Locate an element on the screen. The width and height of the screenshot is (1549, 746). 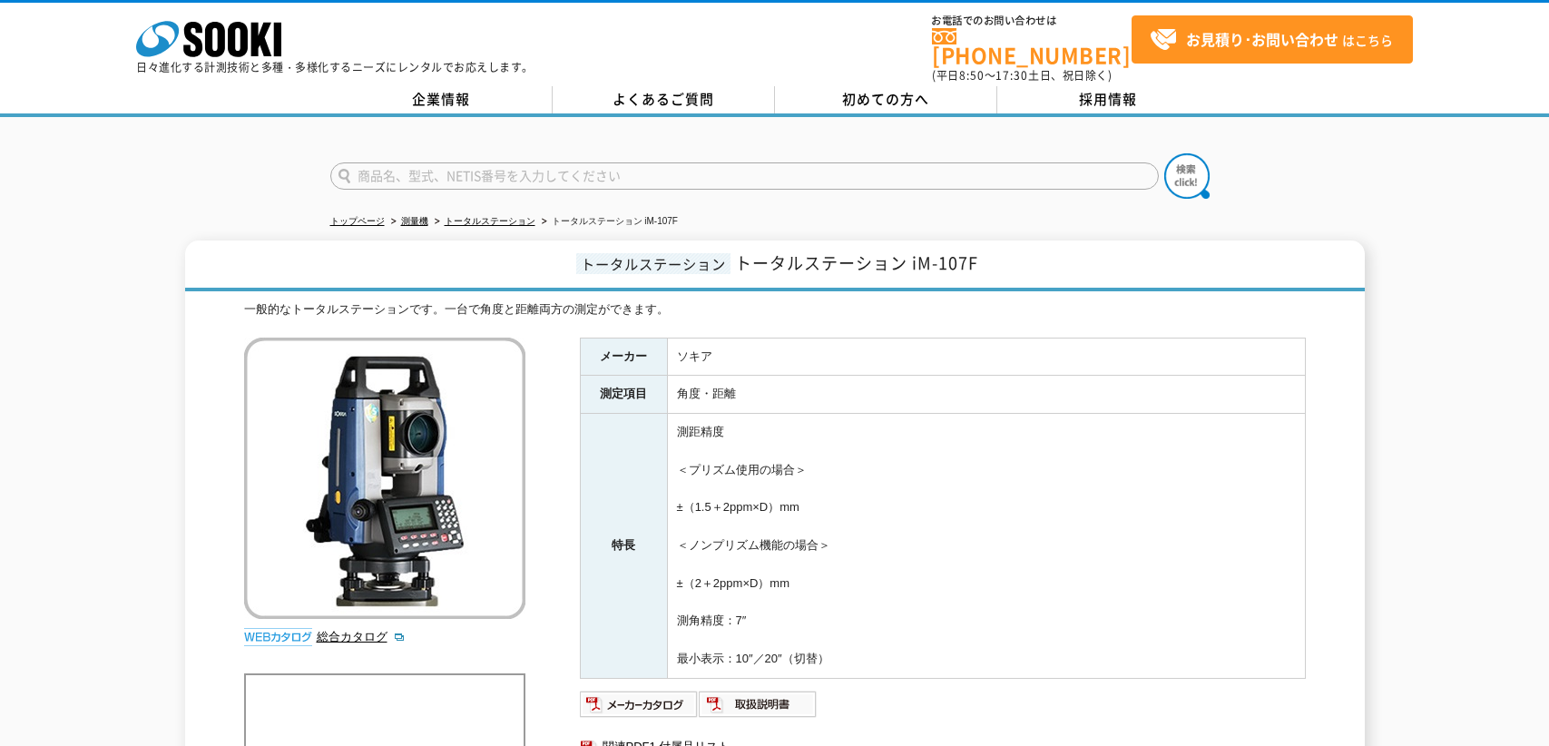
span: 17:30 is located at coordinates (1012, 75).